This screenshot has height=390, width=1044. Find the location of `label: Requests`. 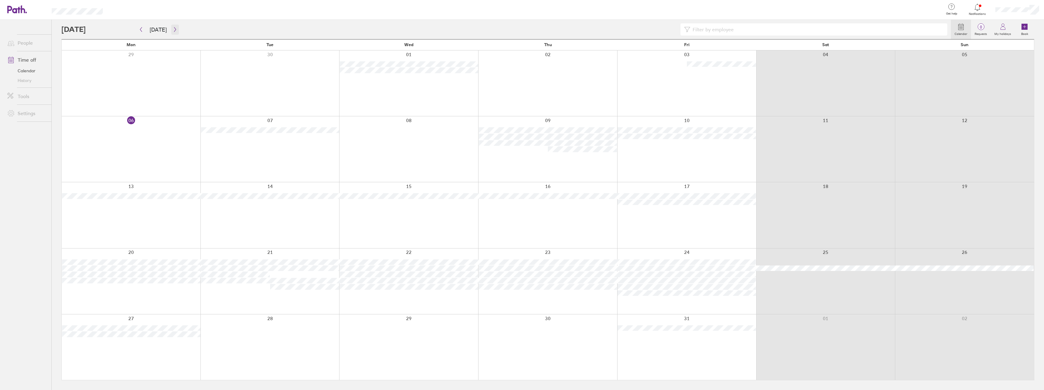

label: Requests is located at coordinates (980, 33).